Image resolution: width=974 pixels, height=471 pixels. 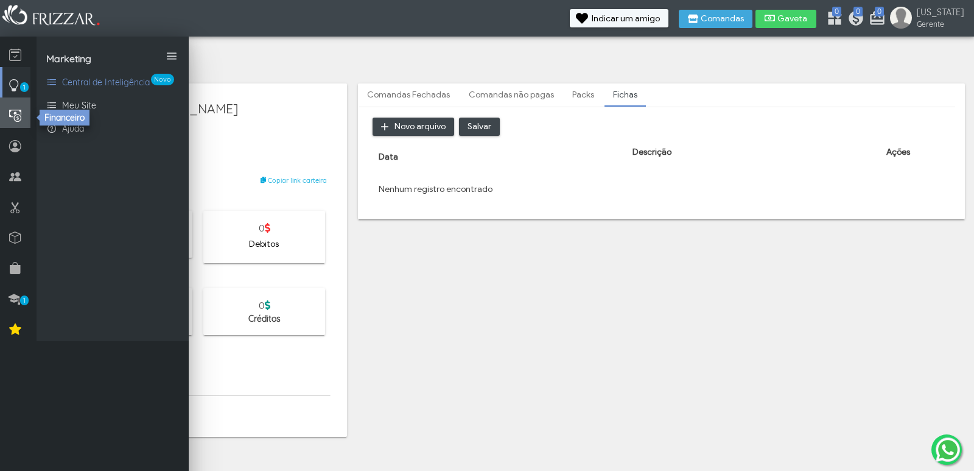 What do you see at coordinates (479, 127) in the screenshot?
I see `button: Salvar` at bounding box center [479, 127].